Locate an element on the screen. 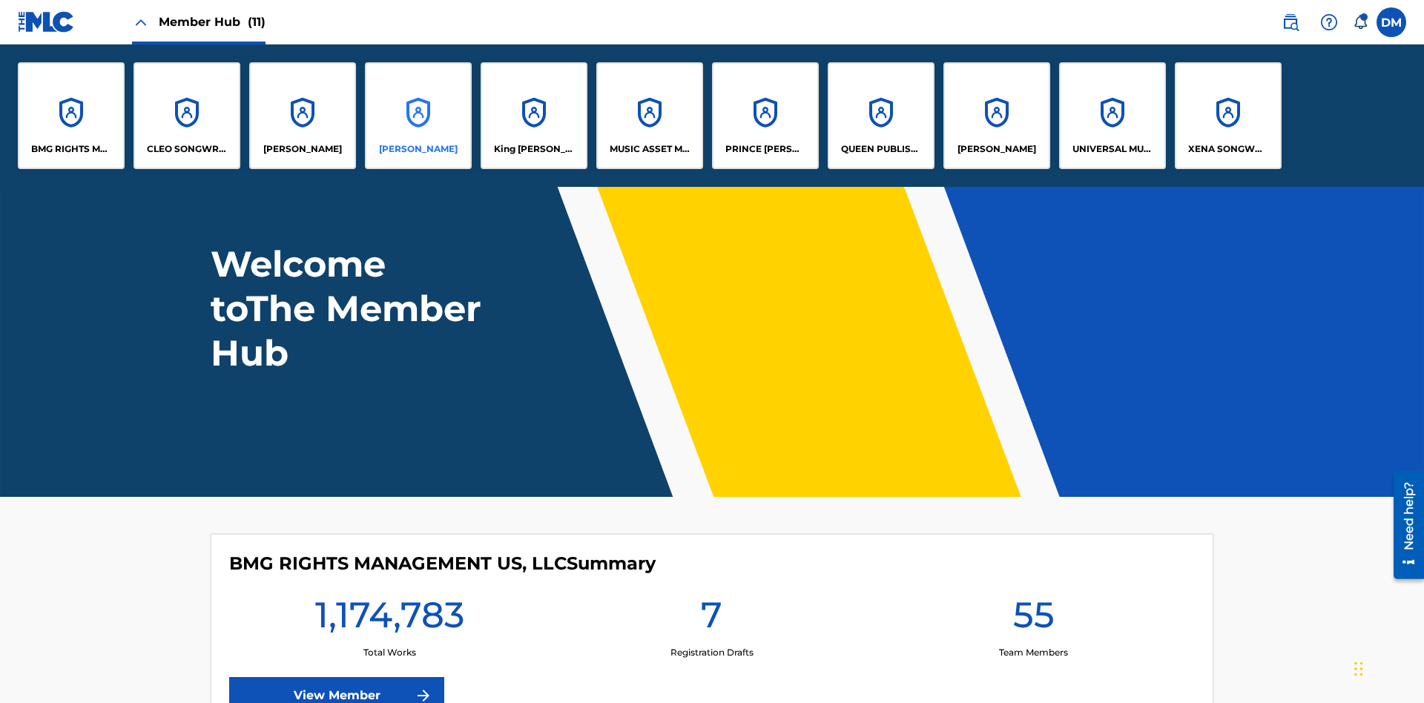 This screenshot has width=1424, height=703. div: Chat Widget is located at coordinates (1387, 668).